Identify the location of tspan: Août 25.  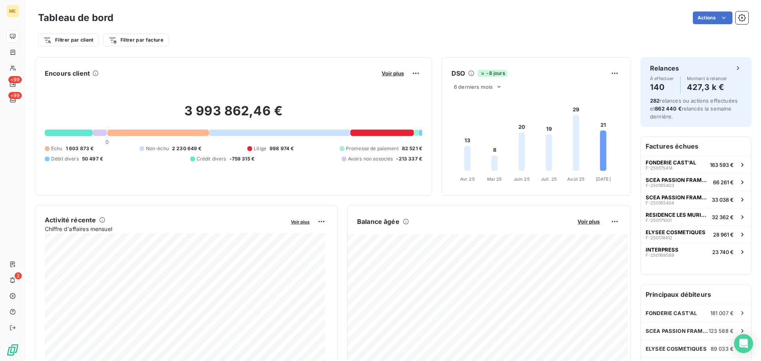
(576, 179).